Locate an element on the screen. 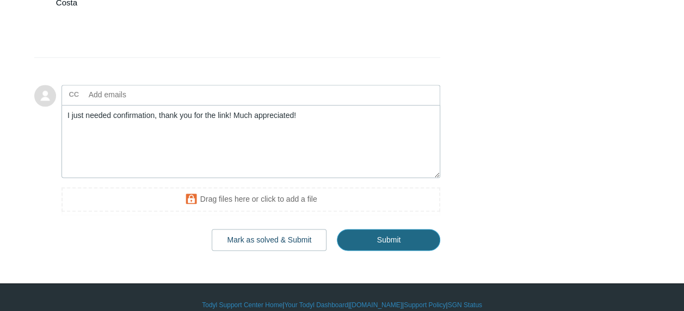 This screenshot has height=311, width=684. label: CC is located at coordinates (73, 95).